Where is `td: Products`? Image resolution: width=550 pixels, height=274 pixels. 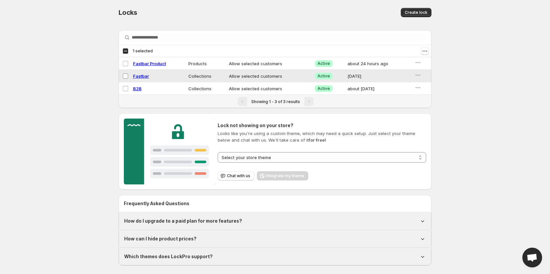
td: Products is located at coordinates (206, 64).